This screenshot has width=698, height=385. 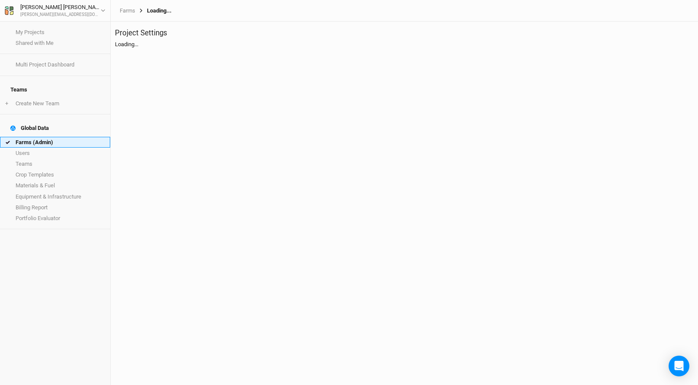 I want to click on div: Open Intercom Messenger, so click(x=679, y=366).